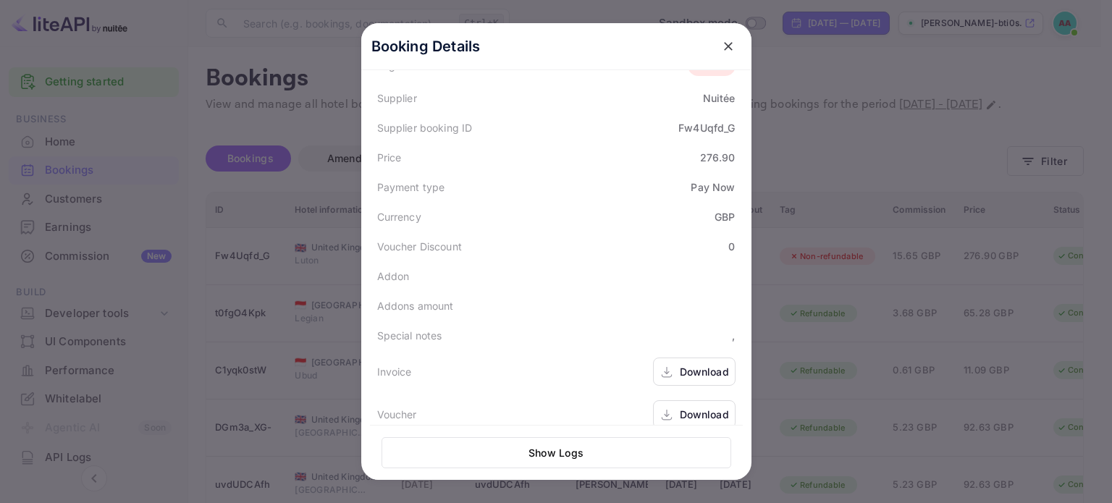 Image resolution: width=1112 pixels, height=503 pixels. I want to click on div: Invoice, so click(395, 371).